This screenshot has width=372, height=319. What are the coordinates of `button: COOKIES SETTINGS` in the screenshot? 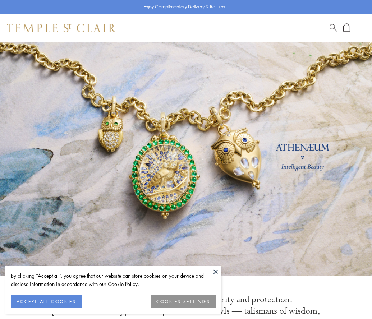 It's located at (183, 302).